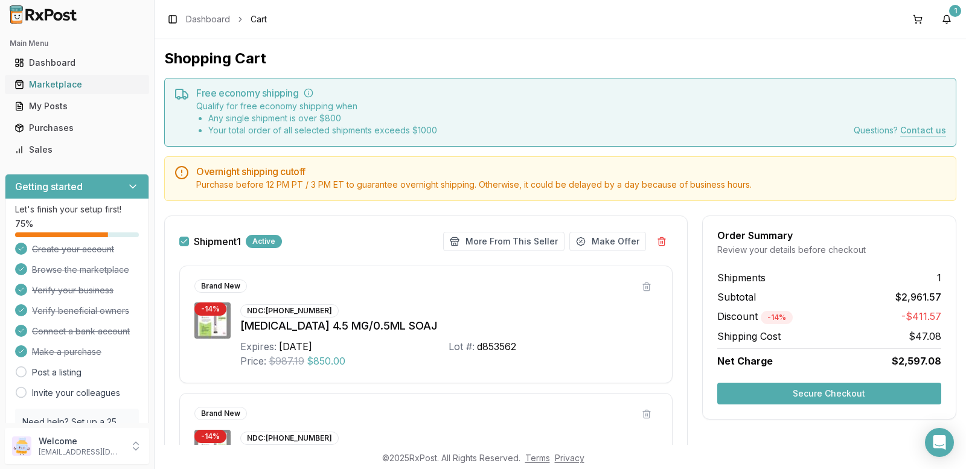 The height and width of the screenshot is (469, 966). What do you see at coordinates (571, 93) in the screenshot?
I see `h5: Free economy shipping` at bounding box center [571, 93].